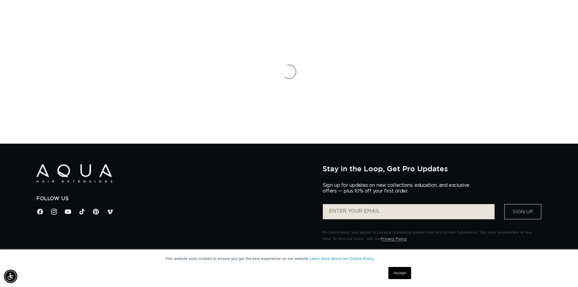  What do you see at coordinates (74, 173) in the screenshot?
I see `img: Aqua Hair Extensions` at bounding box center [74, 173].